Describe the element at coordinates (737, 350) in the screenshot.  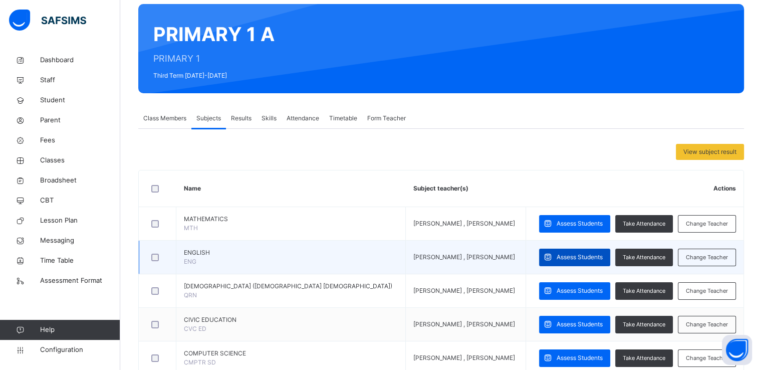
I see `button: Open asap` at that location.